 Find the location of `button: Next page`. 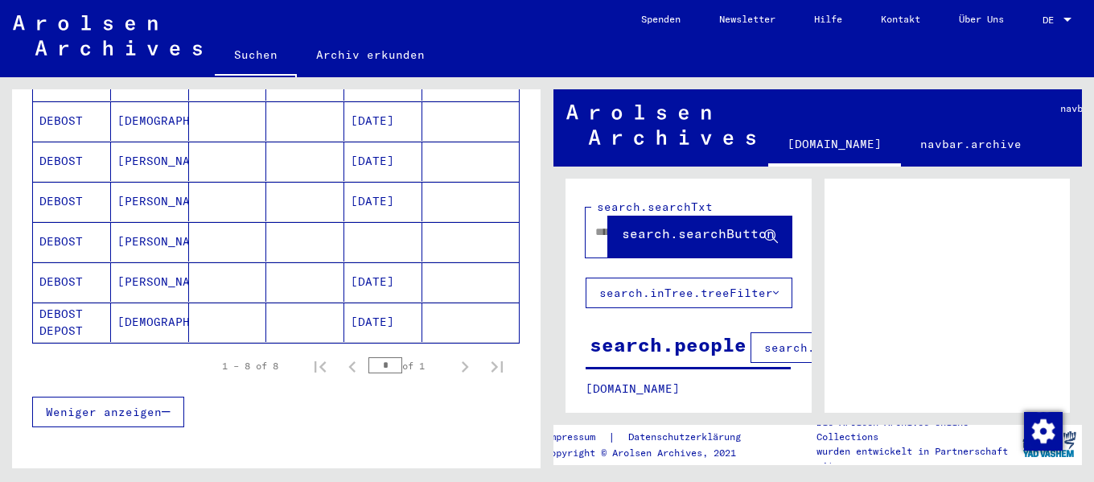

button: Next page is located at coordinates (465, 366).